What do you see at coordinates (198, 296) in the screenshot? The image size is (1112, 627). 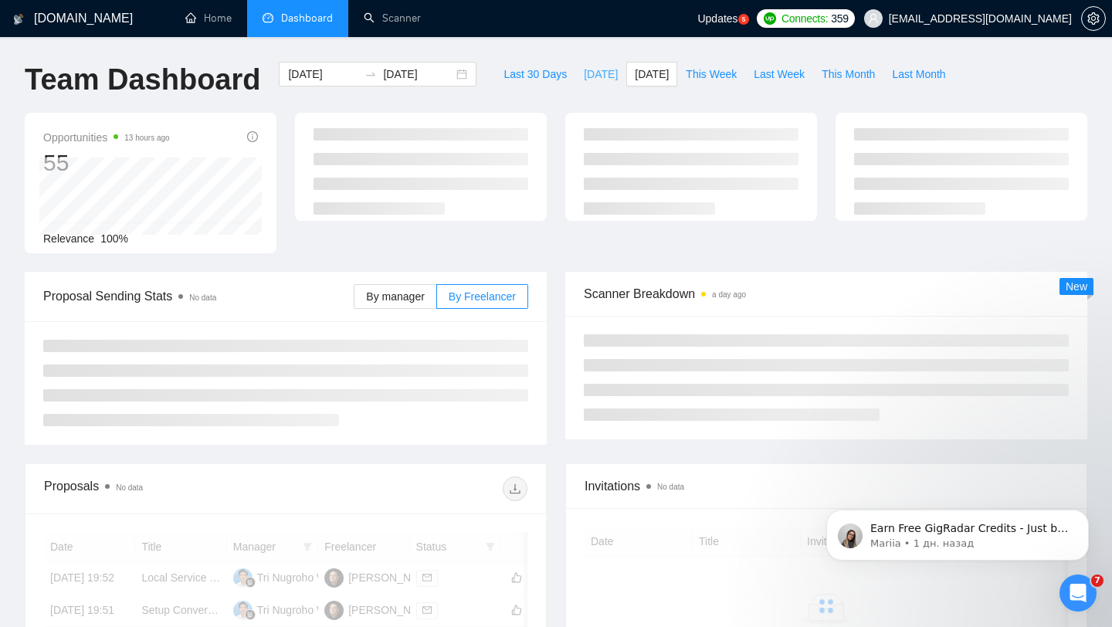 I see `span: Proposal Sending Stats` at bounding box center [198, 296].